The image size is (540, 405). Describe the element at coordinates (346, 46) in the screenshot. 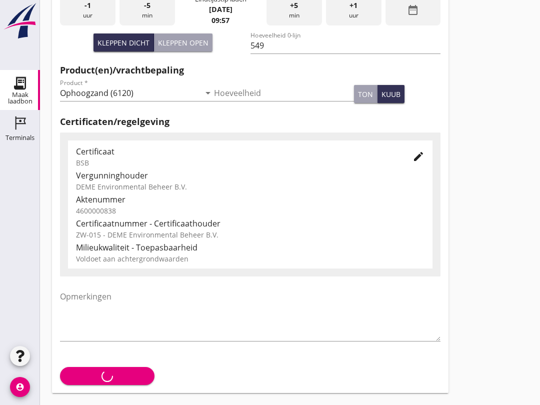

I see `input: Hoeveelheid 0-lijn` at that location.